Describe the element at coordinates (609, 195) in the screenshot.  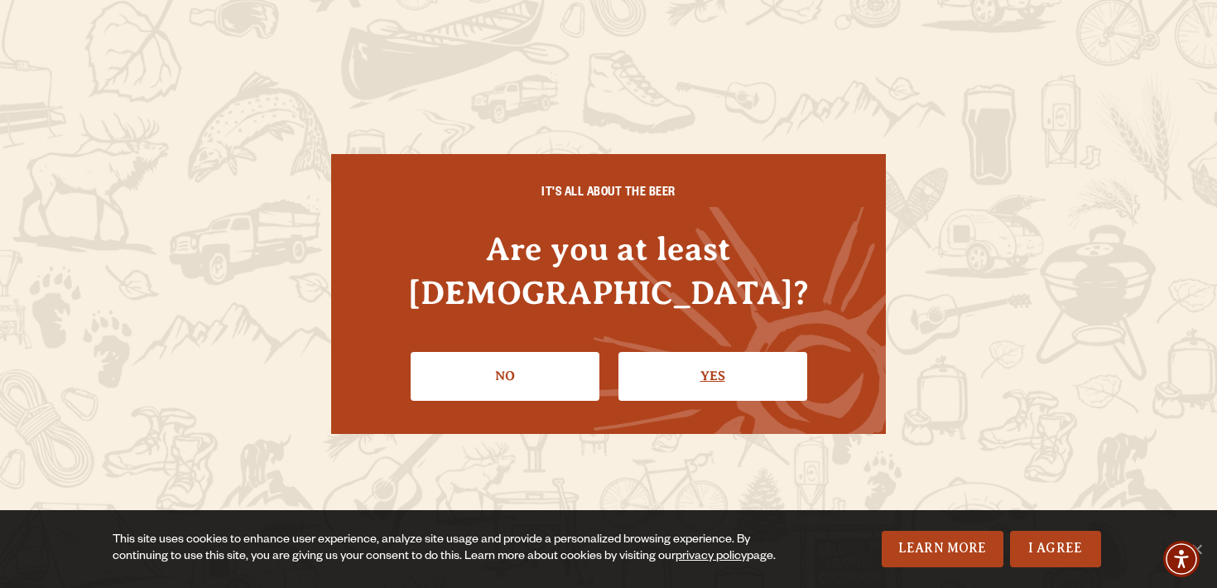
I see `h6: IT'S ALL ABOUT THE BEER` at that location.